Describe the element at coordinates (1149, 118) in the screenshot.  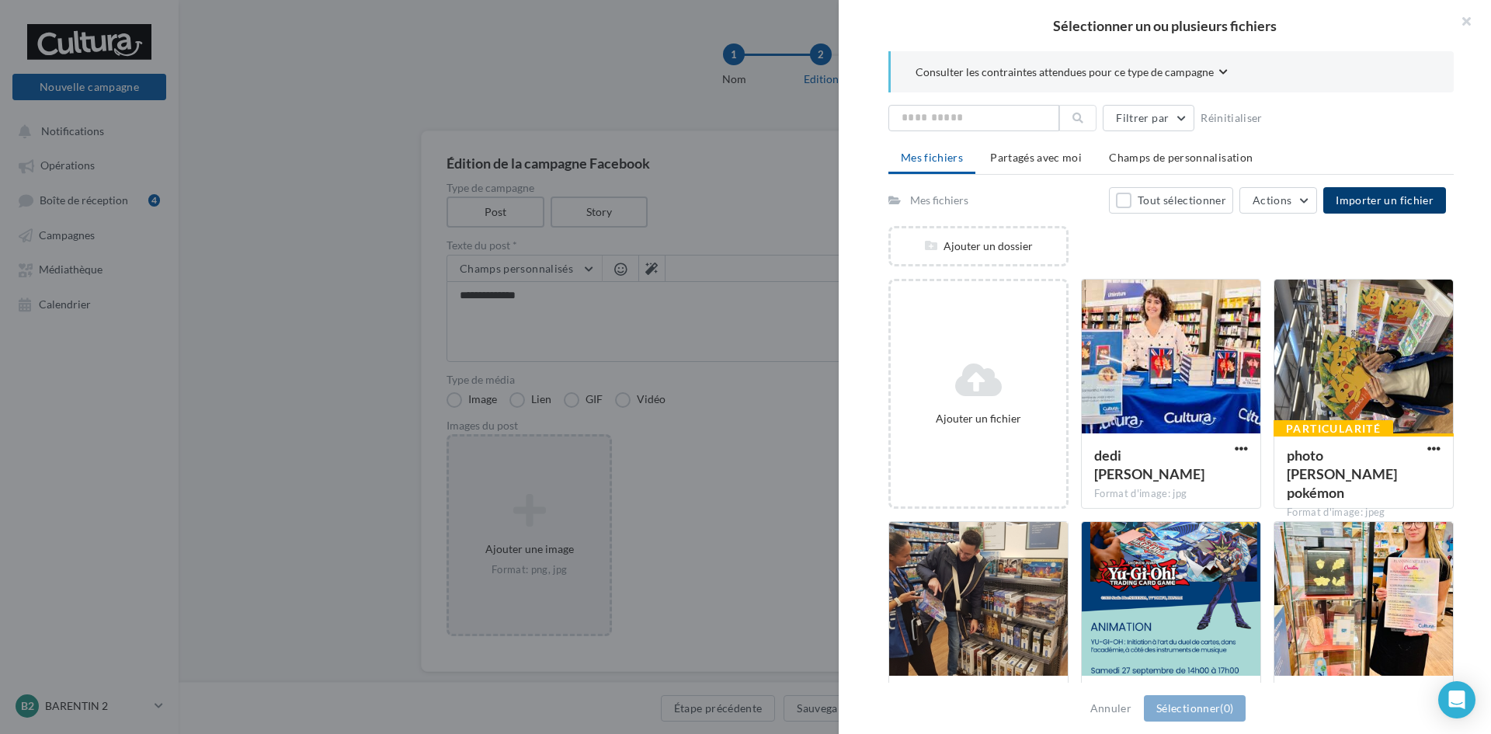
I see `button: Filtrer par` at that location.